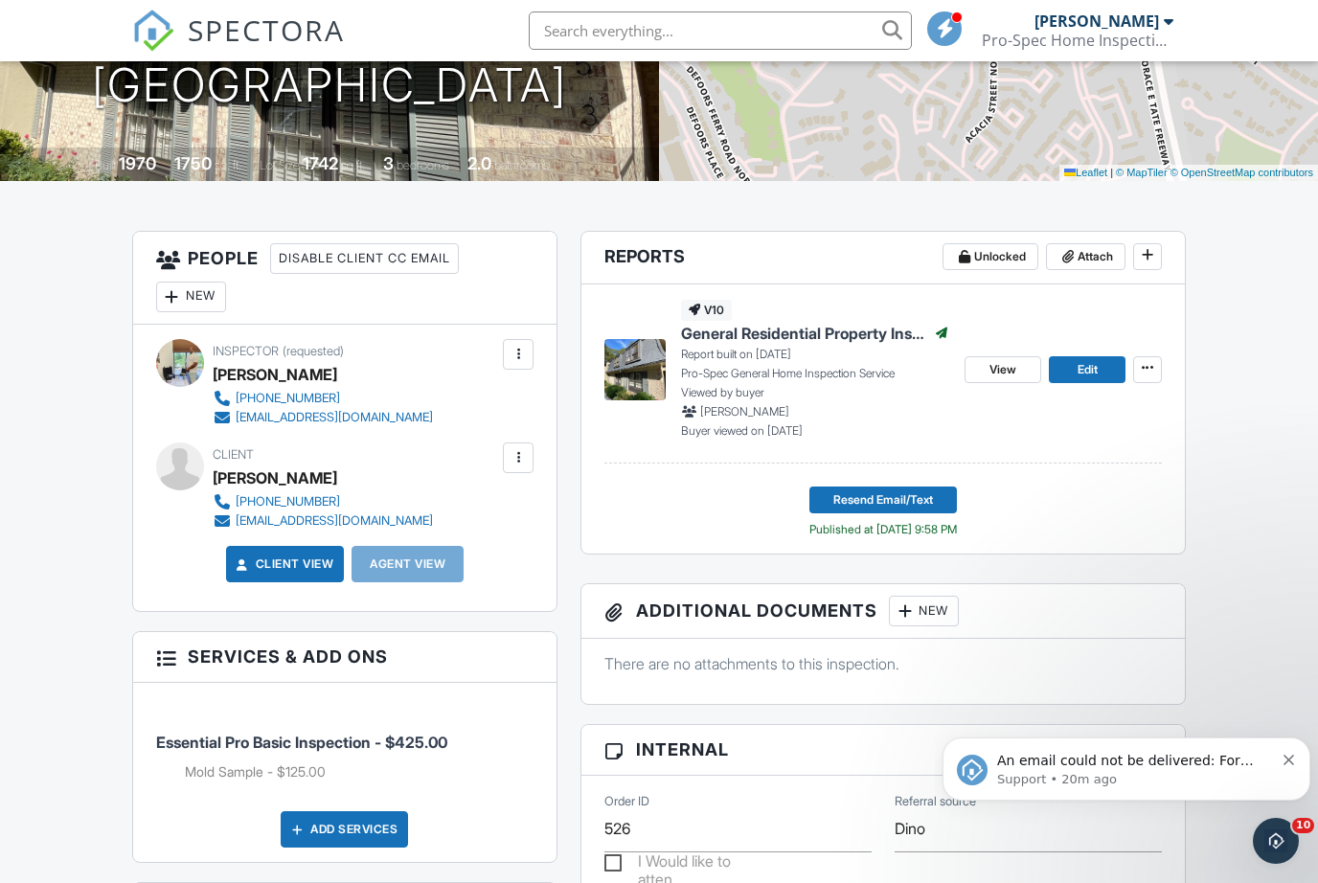 Image resolution: width=1318 pixels, height=883 pixels. Describe the element at coordinates (364, 259) in the screenshot. I see `div: Disable Client CC Email` at that location.